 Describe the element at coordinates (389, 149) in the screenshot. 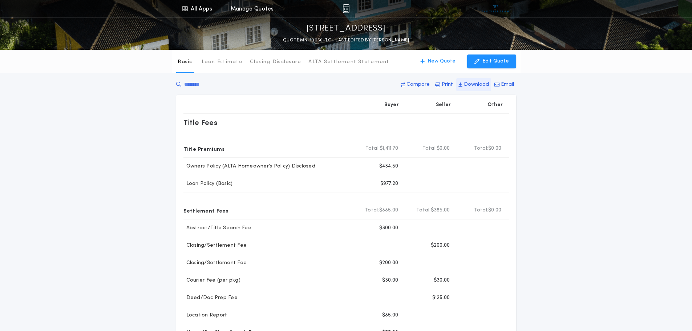

I see `span: $1,411.70` at that location.